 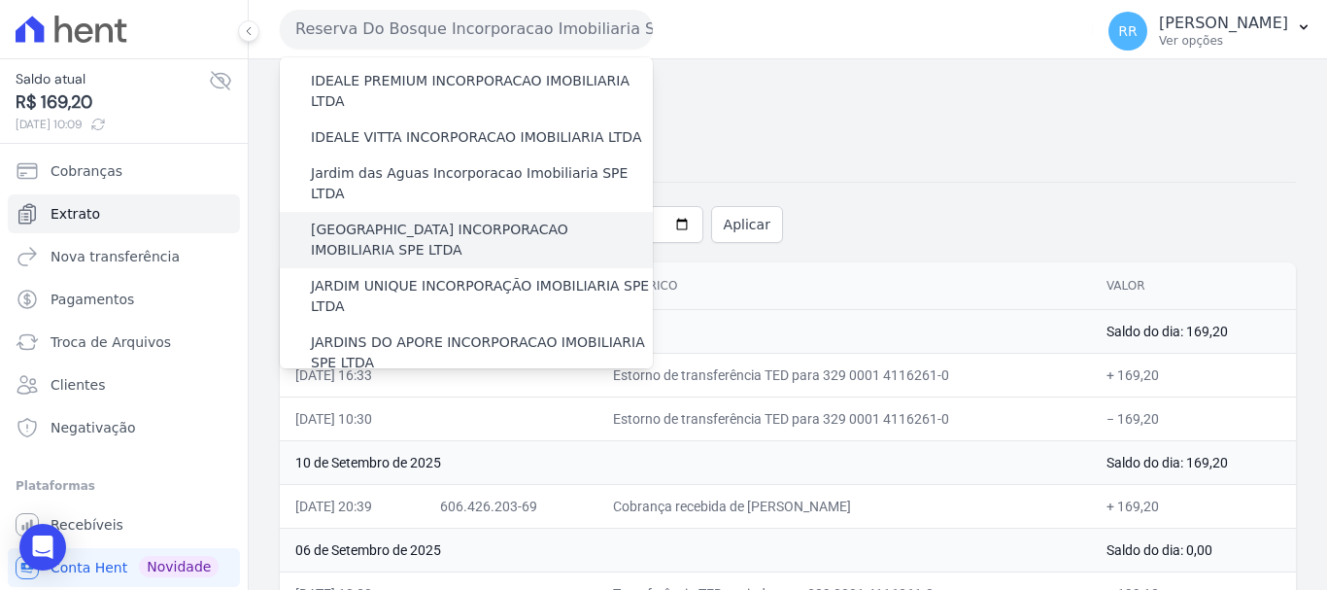 What do you see at coordinates (747, 224) in the screenshot?
I see `button: Aplicar` at bounding box center [747, 224].